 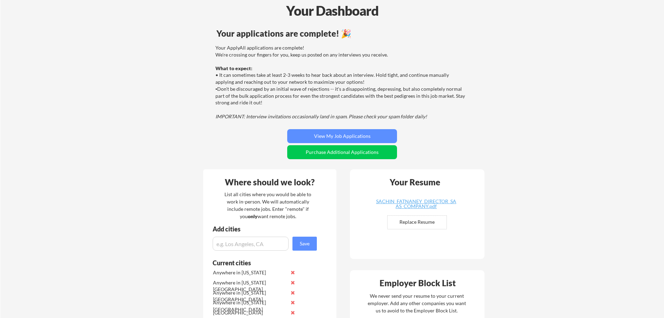 What do you see at coordinates (251, 243) in the screenshot?
I see `input: e.g. Los Angeles, CA` at bounding box center [251, 243].